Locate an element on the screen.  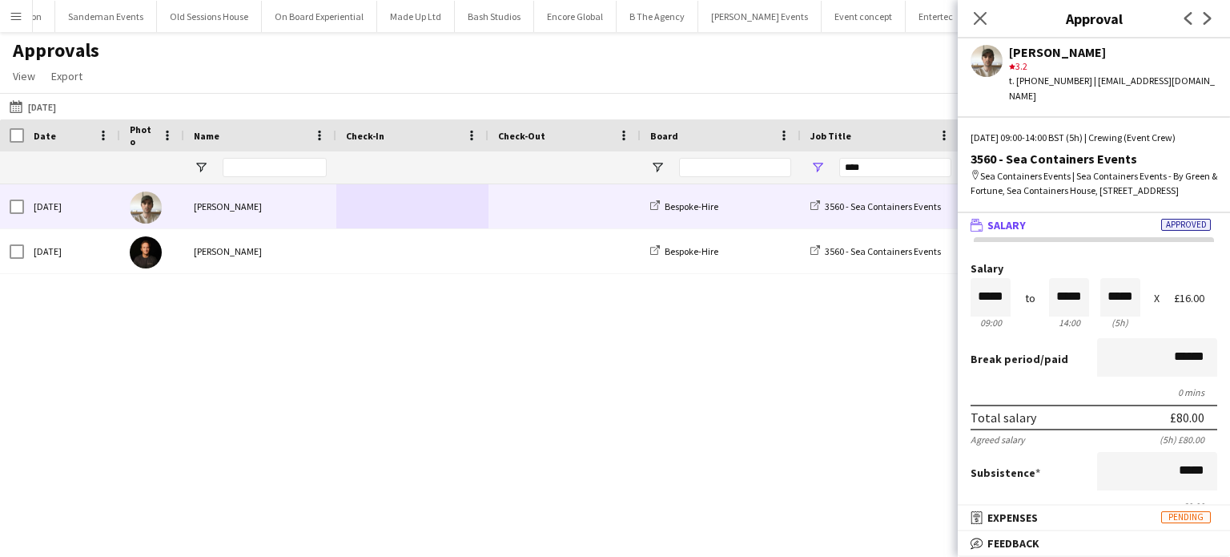
input: Name Filter Input is located at coordinates (275, 167).